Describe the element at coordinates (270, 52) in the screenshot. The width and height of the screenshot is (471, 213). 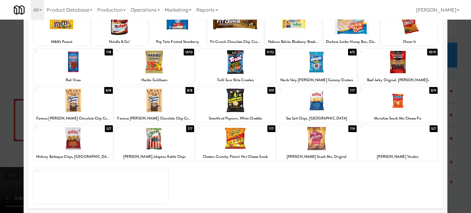
I see `div: 11/12` at that location.